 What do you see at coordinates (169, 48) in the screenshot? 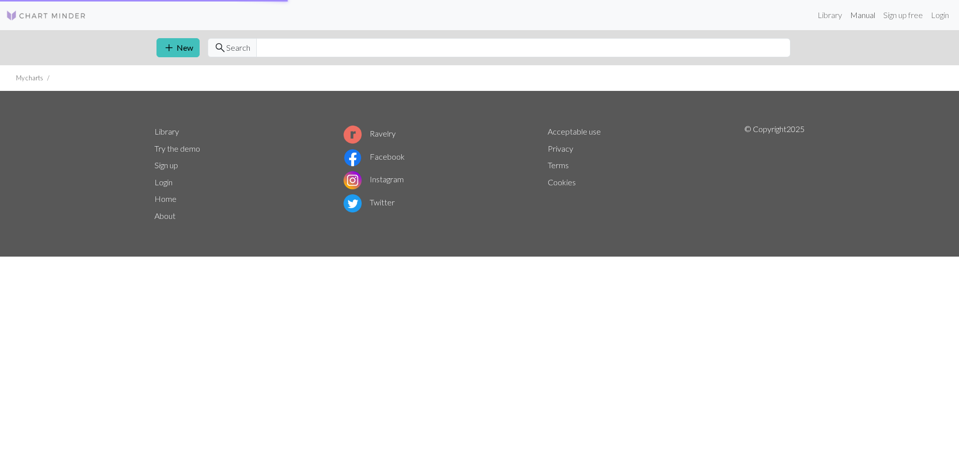
I see `span: add` at bounding box center [169, 48].